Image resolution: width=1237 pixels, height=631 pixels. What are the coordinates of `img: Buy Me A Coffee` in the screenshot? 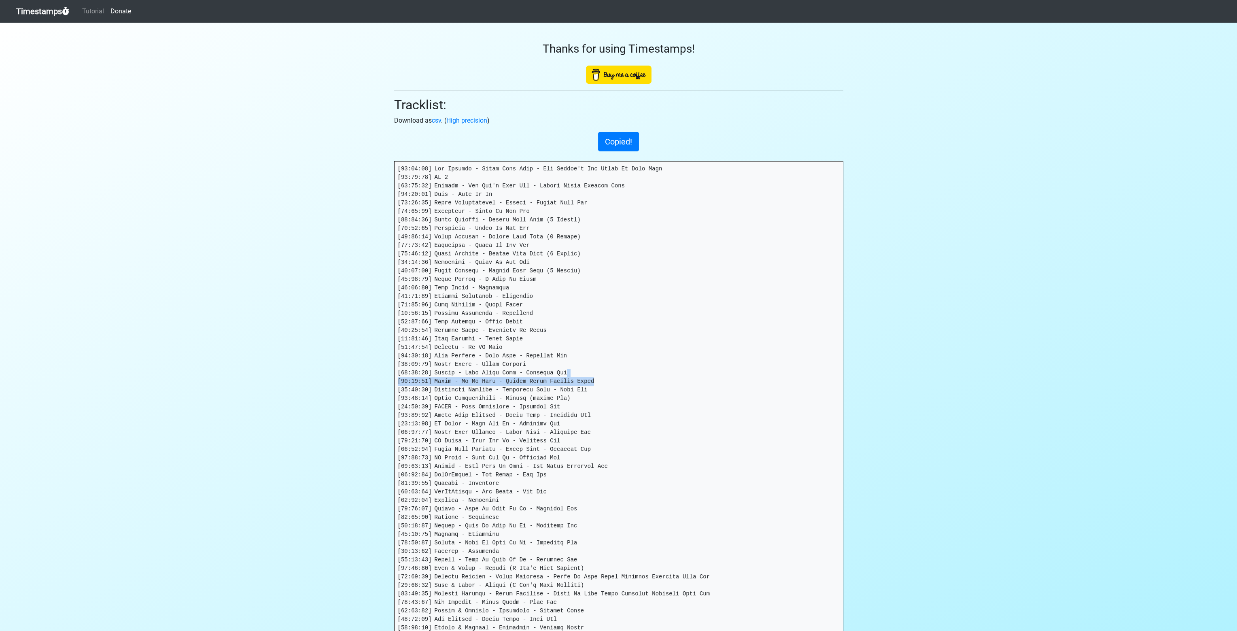 It's located at (619, 74).